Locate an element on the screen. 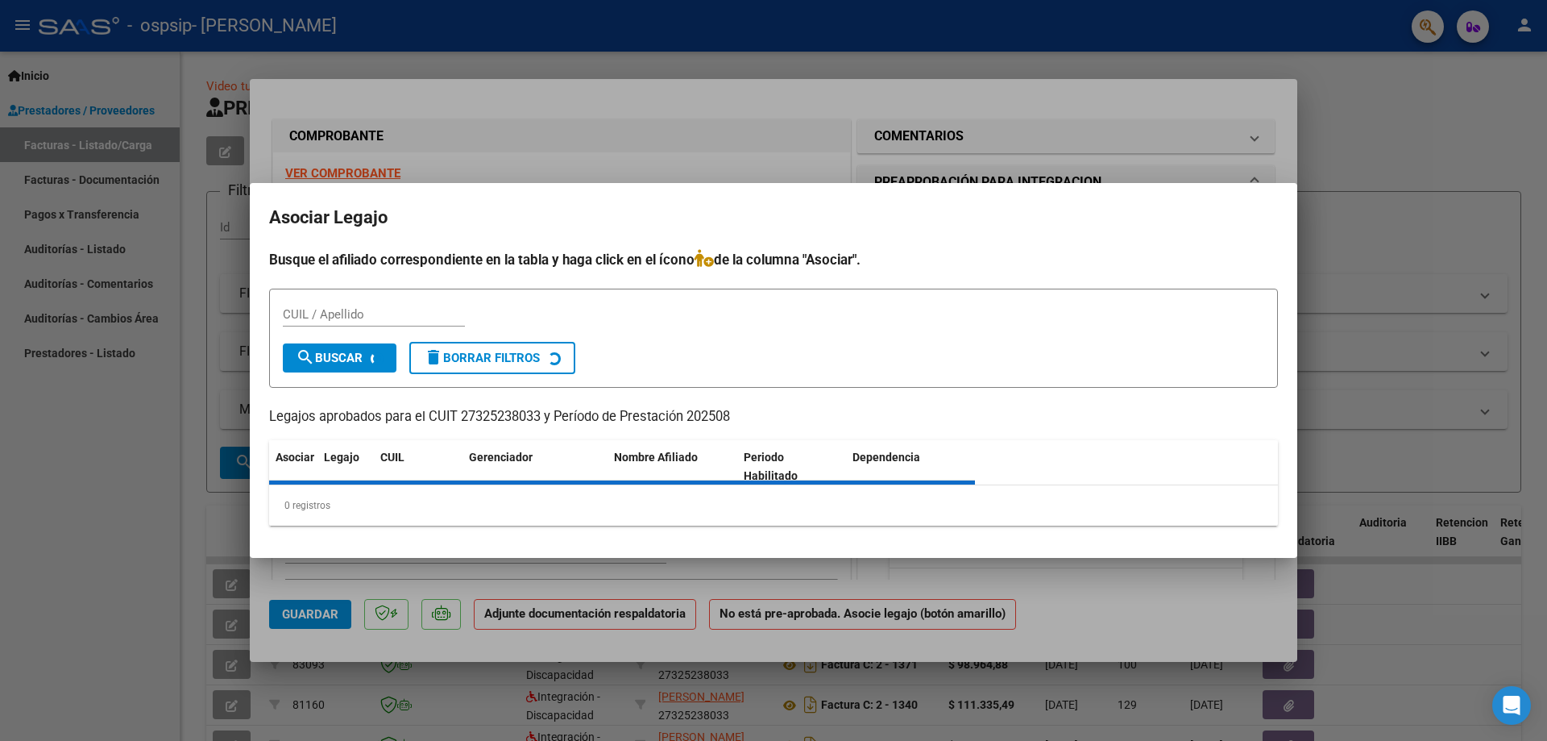 This screenshot has height=741, width=1547. datatable-header-cell: Gerenciador is located at coordinates (535, 467).